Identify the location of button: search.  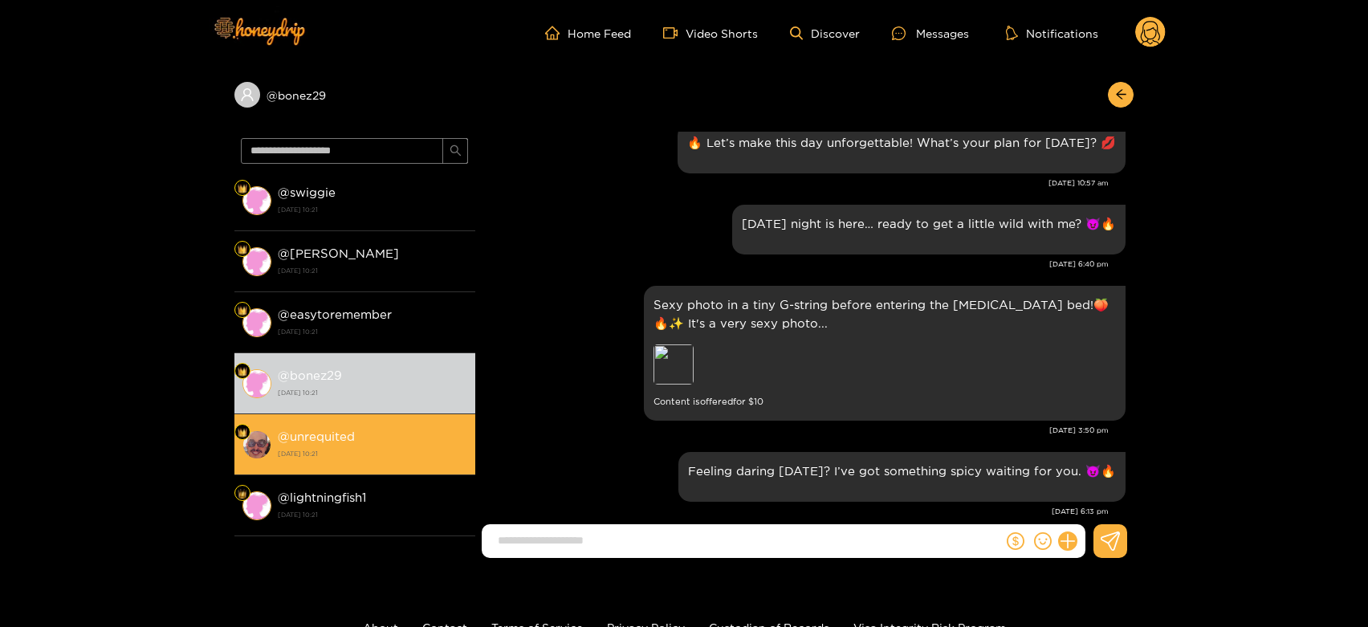
(455, 151).